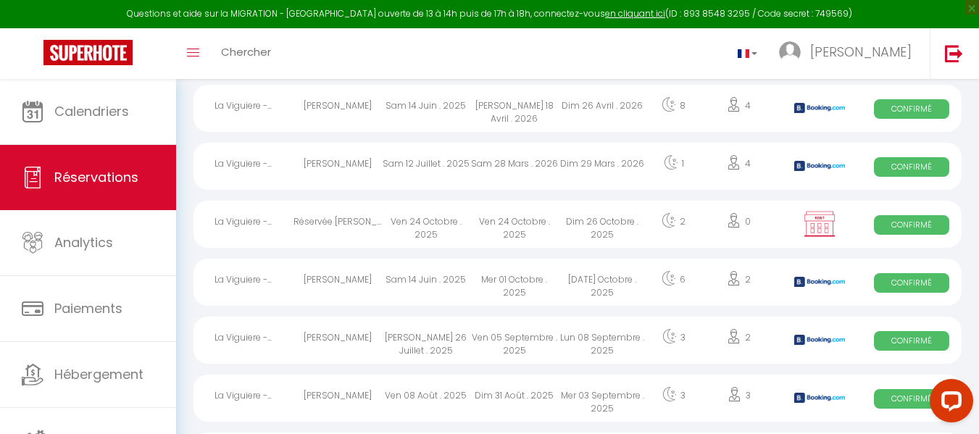  What do you see at coordinates (33, 28) in the screenshot?
I see `button: Open LiveChat chat widget` at bounding box center [33, 28].